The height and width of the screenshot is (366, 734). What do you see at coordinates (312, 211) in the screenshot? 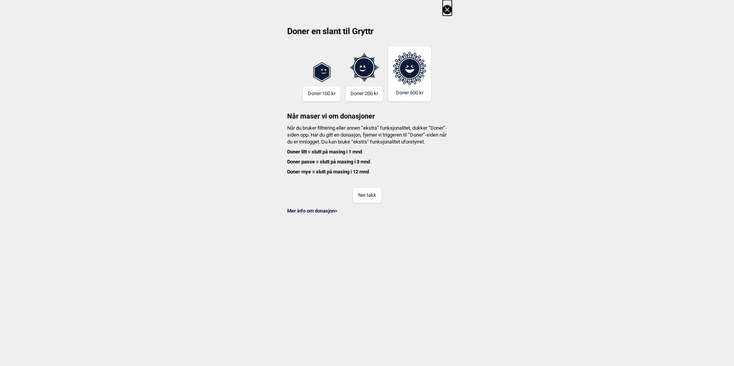
I see `a: Mer info om donasjon>` at bounding box center [312, 211].